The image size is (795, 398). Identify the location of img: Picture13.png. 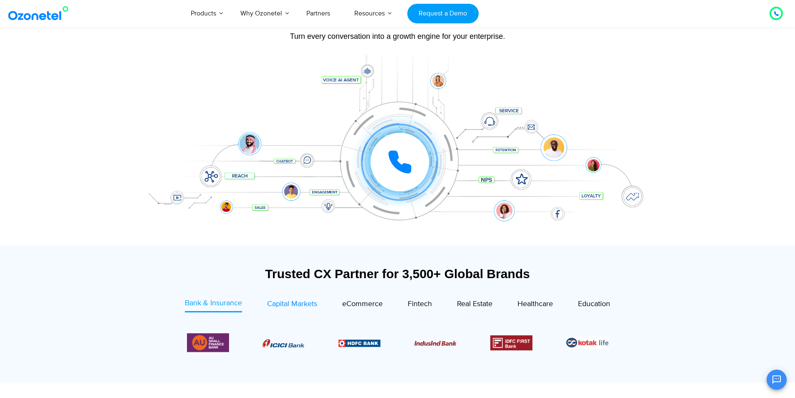
(207, 342).